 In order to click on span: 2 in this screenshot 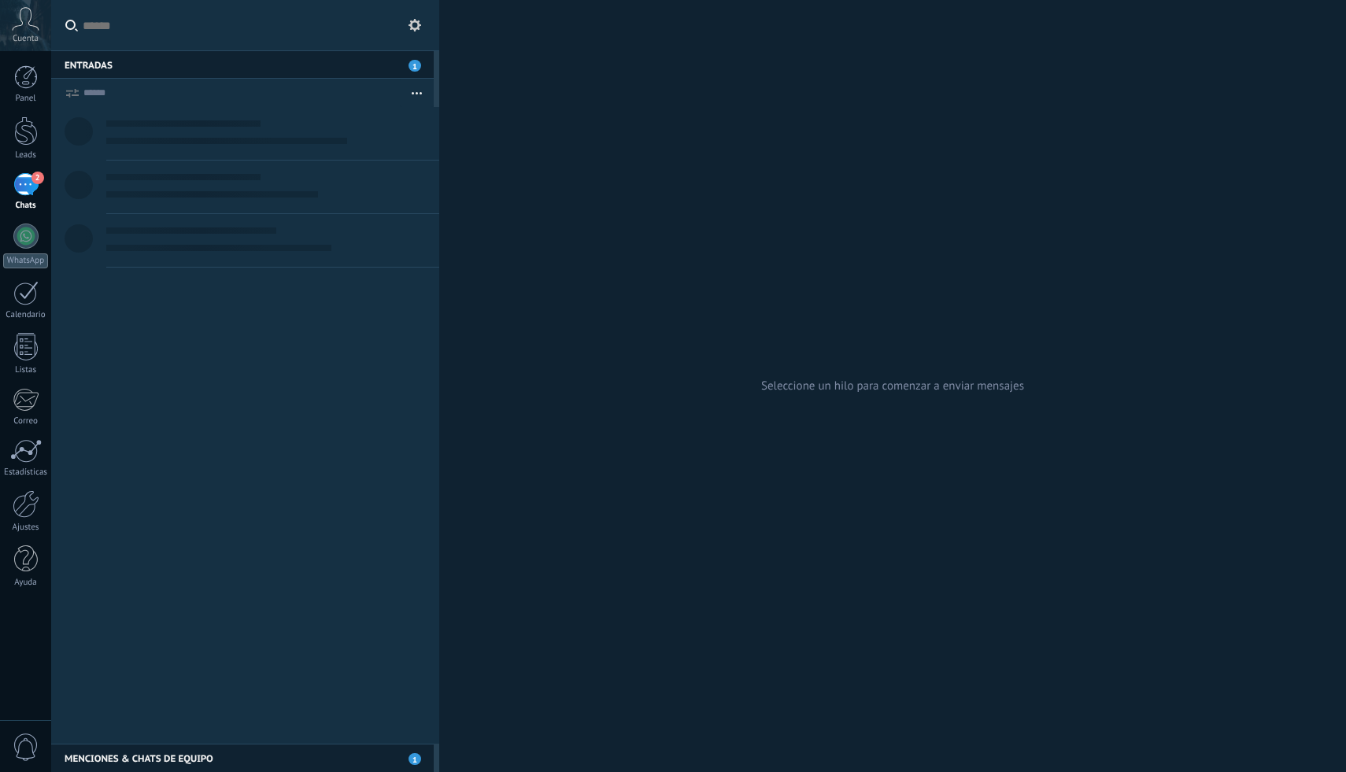, I will do `click(38, 178)`.